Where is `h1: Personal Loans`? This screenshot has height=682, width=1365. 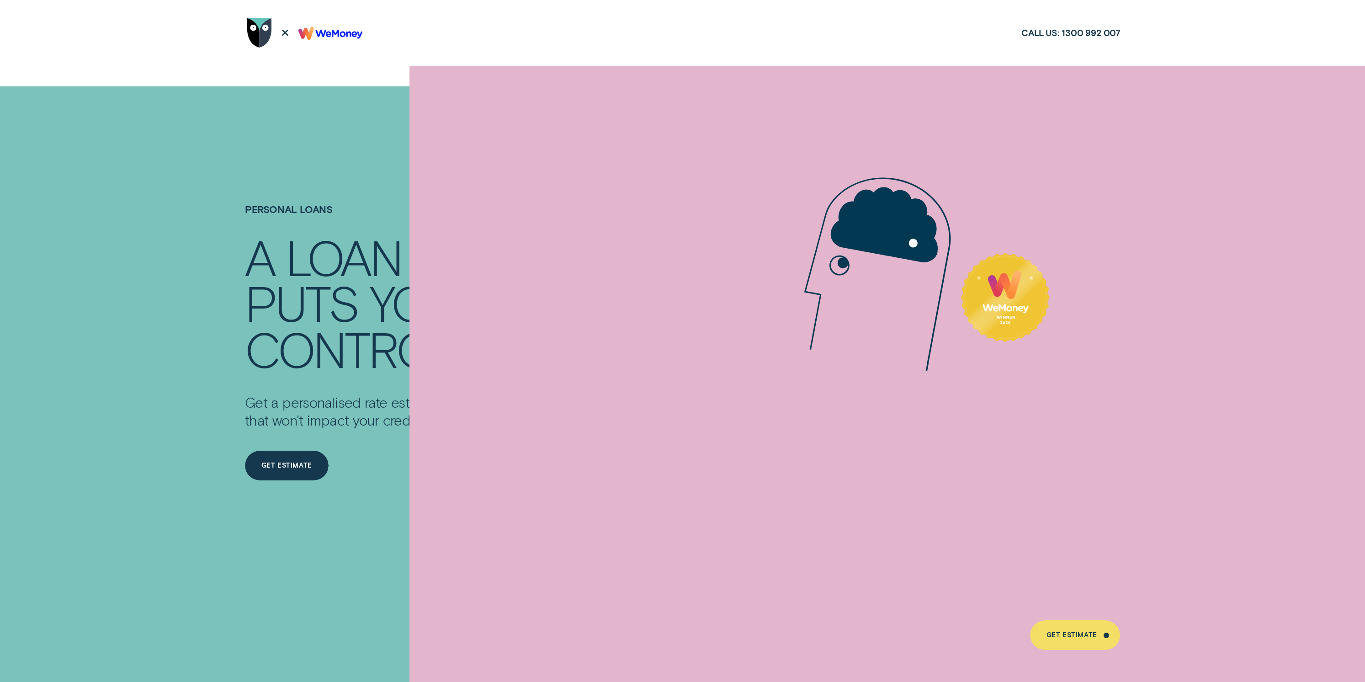 h1: Personal Loans is located at coordinates (388, 219).